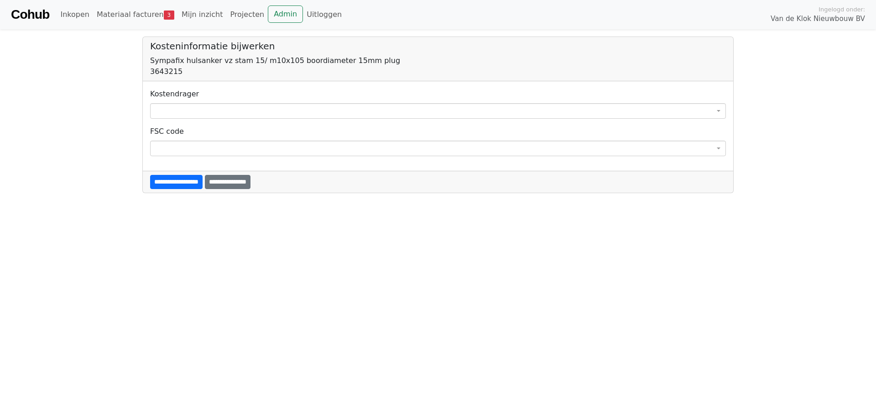 This screenshot has height=416, width=876. Describe the element at coordinates (202, 15) in the screenshot. I see `a: Mijn inzicht` at that location.